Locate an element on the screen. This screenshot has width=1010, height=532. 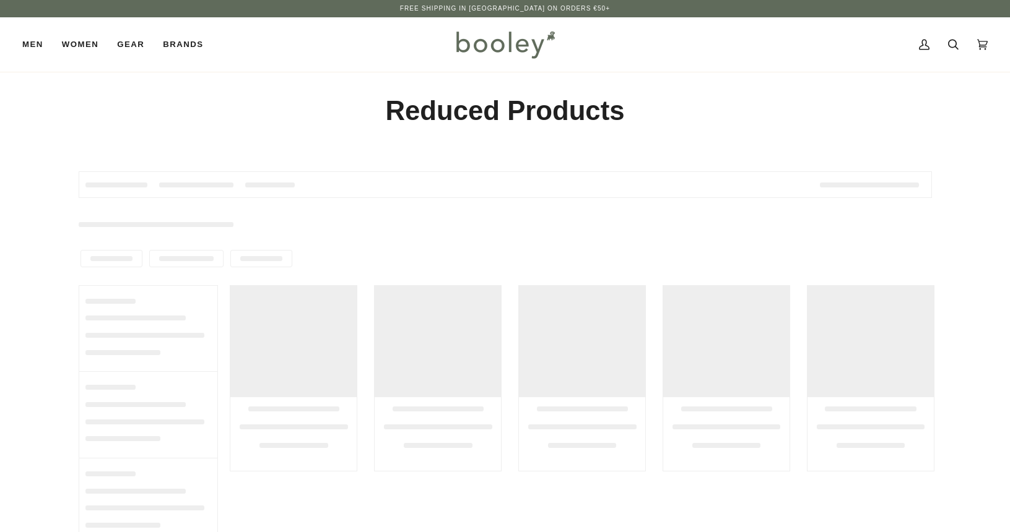
span: Gear is located at coordinates (131, 45).